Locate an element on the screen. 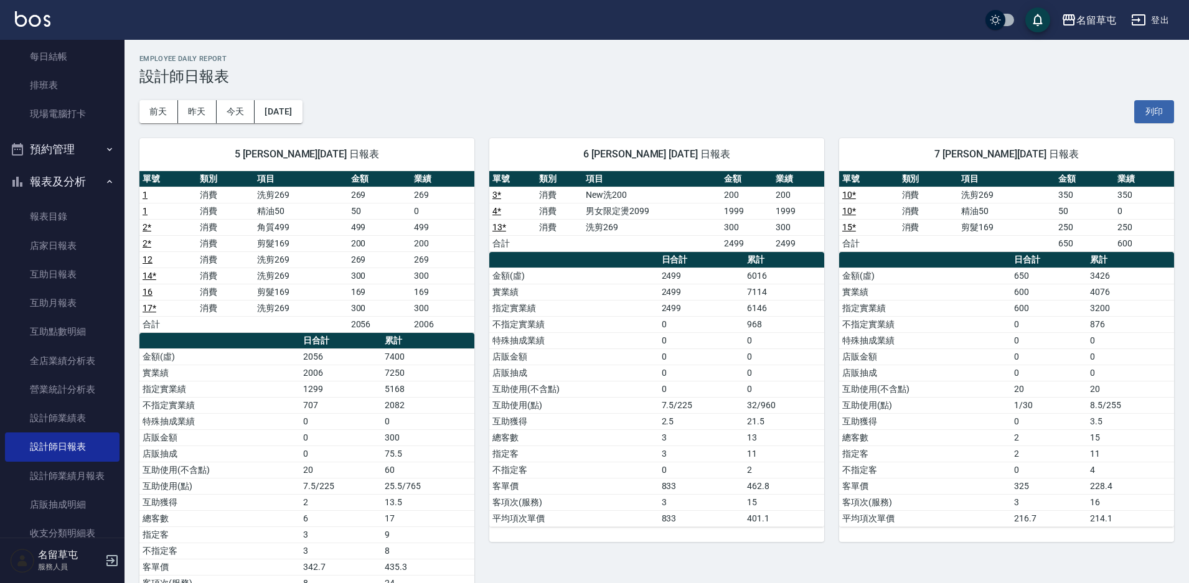 The height and width of the screenshot is (583, 1189). a: 排班表 is located at coordinates (62, 85).